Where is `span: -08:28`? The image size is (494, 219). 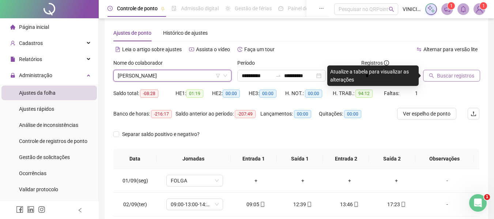
span: -08:28 is located at coordinates (149, 94).